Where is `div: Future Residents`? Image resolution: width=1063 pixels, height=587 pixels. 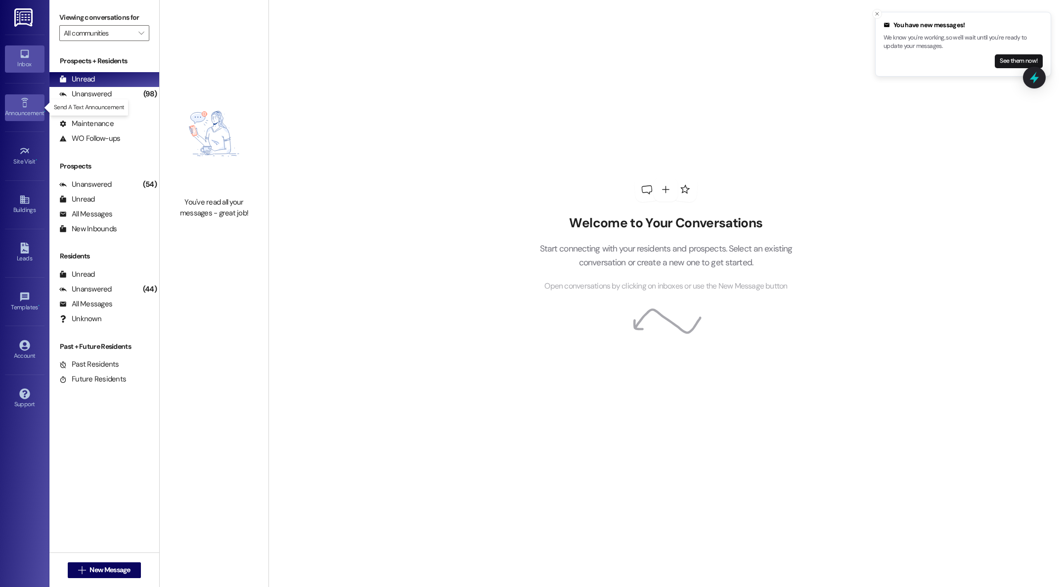 div: Future Residents is located at coordinates (92, 379).